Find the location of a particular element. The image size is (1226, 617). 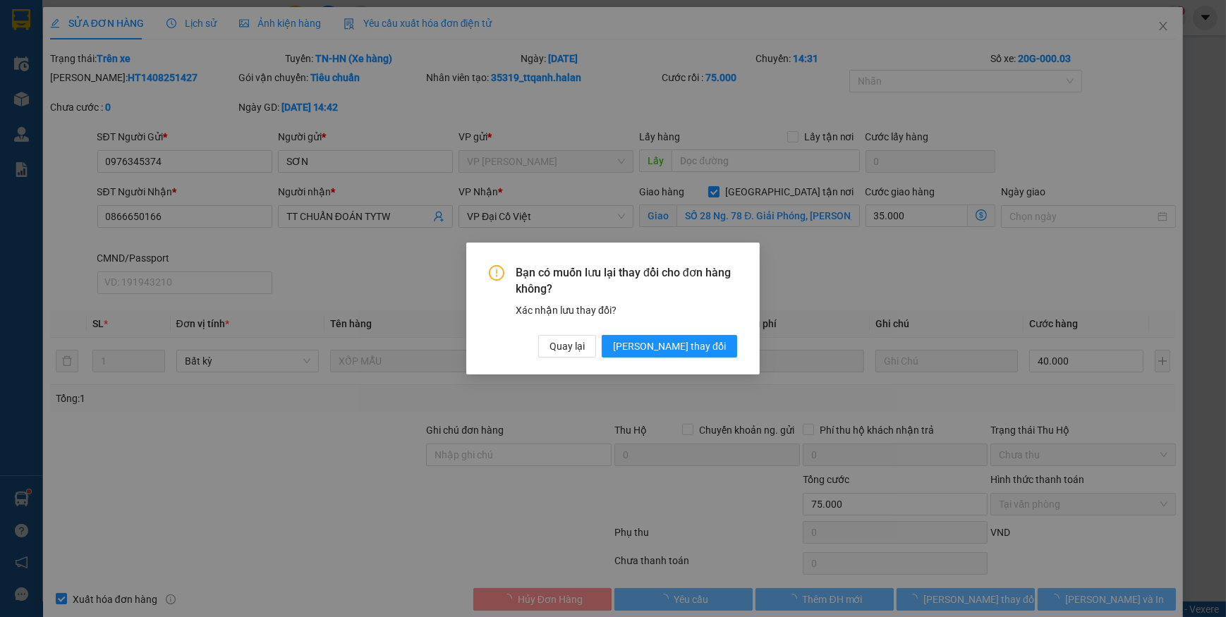

button: Quay lại is located at coordinates (567, 346).